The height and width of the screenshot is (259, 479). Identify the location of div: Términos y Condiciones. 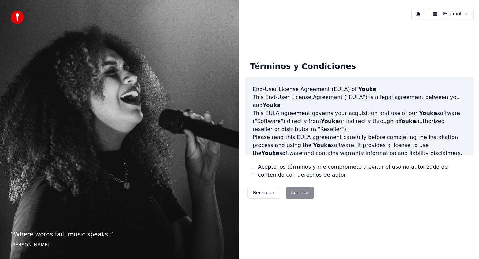
(303, 67).